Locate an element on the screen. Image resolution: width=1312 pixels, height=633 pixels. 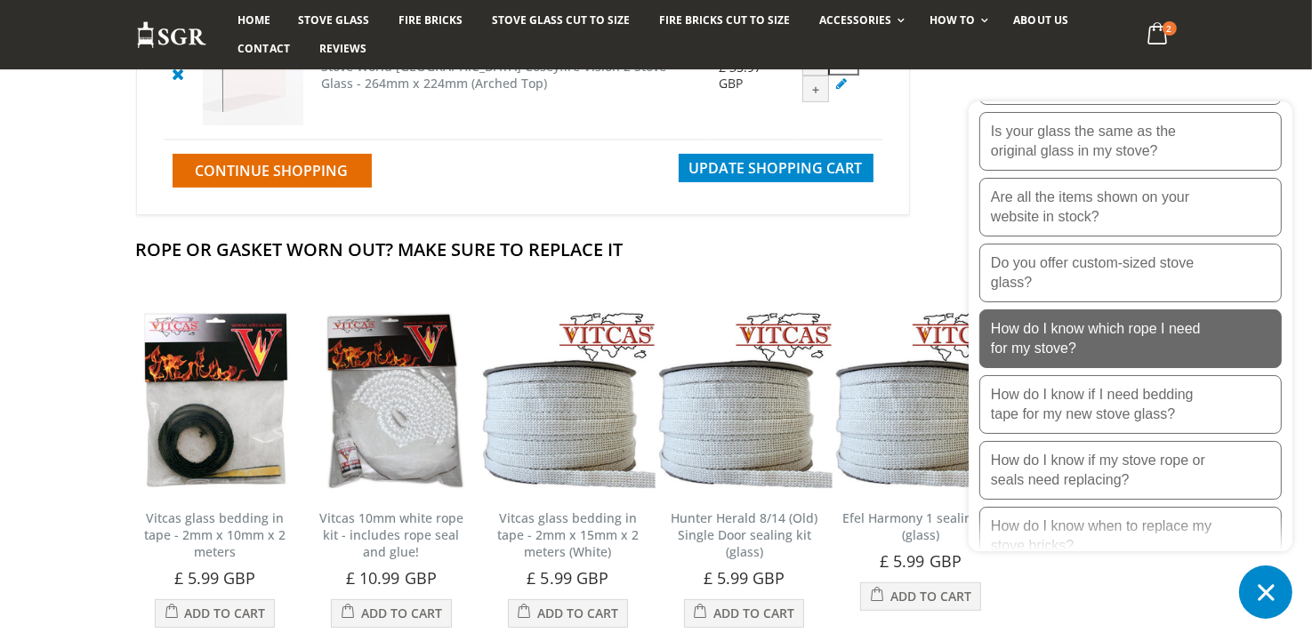
span: Accessories is located at coordinates (855, 20).